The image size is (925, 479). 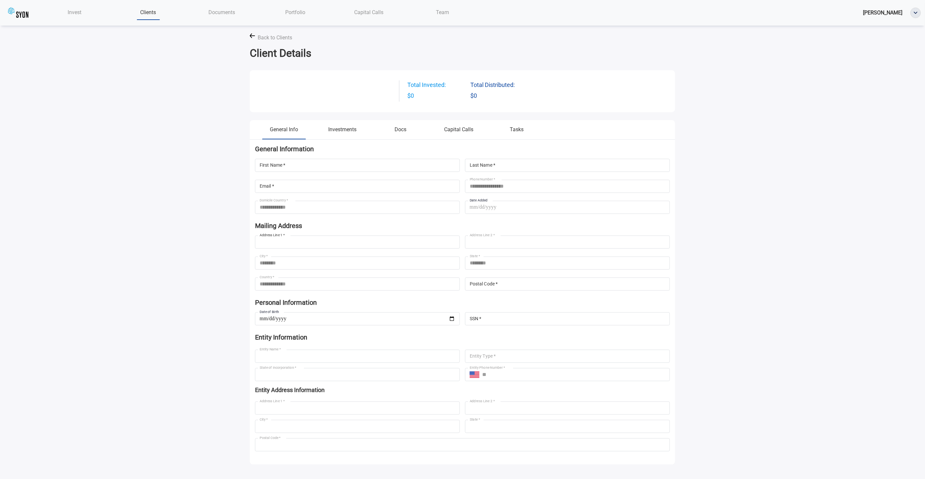 What do you see at coordinates (462, 337) in the screenshot?
I see `h5: Entity Information` at bounding box center [462, 337].